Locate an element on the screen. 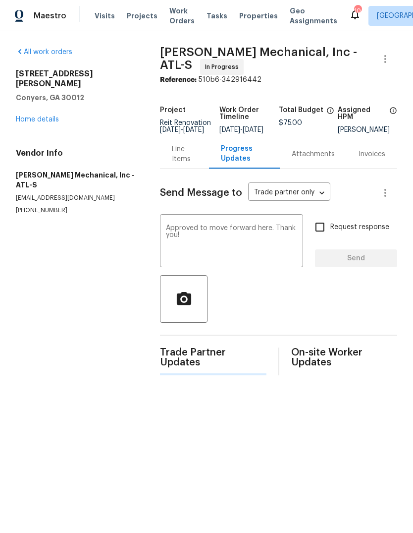 The height and width of the screenshot is (533, 413). span: Trade Partner Updates is located at coordinates (213, 357).